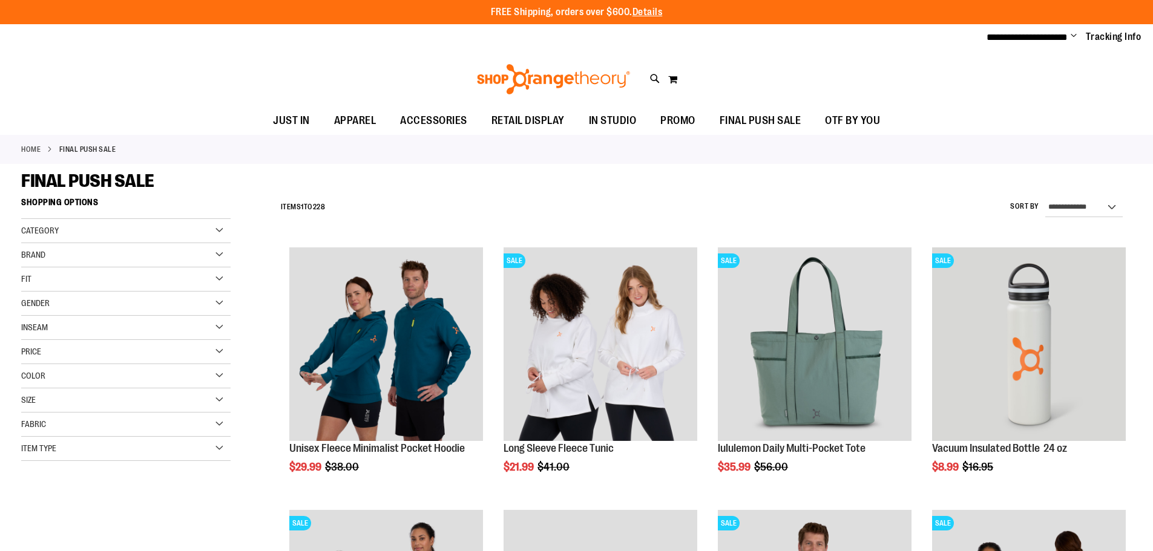 This screenshot has width=1153, height=551. I want to click on label: Sort By, so click(1025, 206).